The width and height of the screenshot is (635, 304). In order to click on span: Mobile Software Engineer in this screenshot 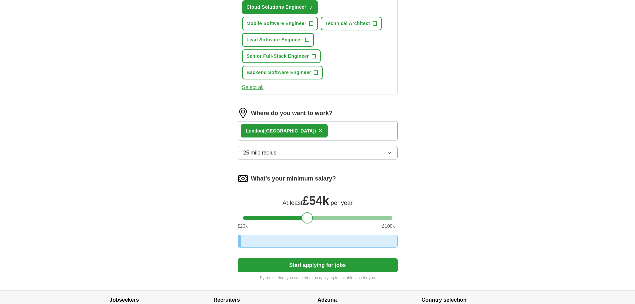, I will do `click(277, 23)`.